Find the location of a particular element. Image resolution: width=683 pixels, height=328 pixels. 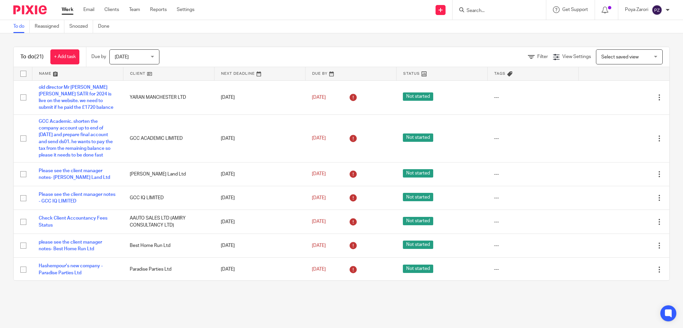

a: Check Client Accountancy Fees Status is located at coordinates (73, 222).